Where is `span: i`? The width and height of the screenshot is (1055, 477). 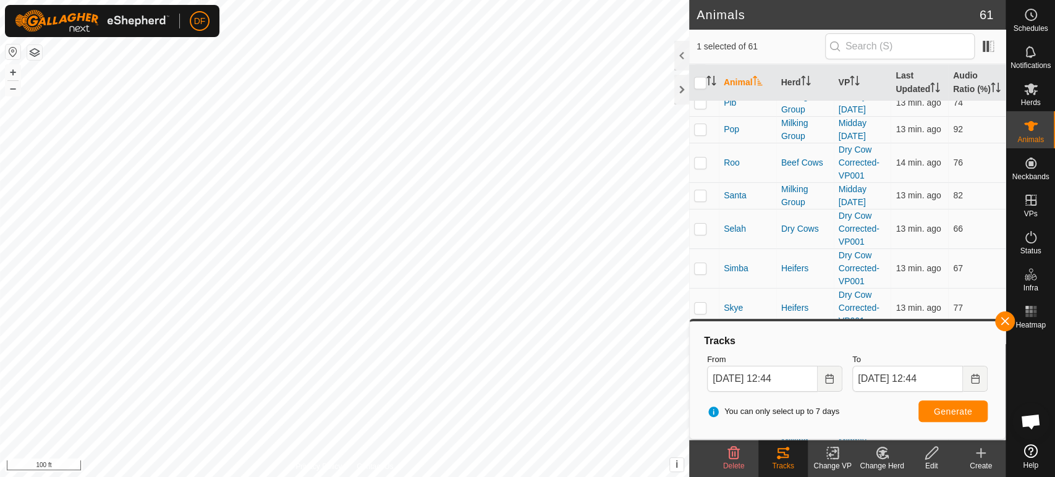 span: i is located at coordinates (677, 464).